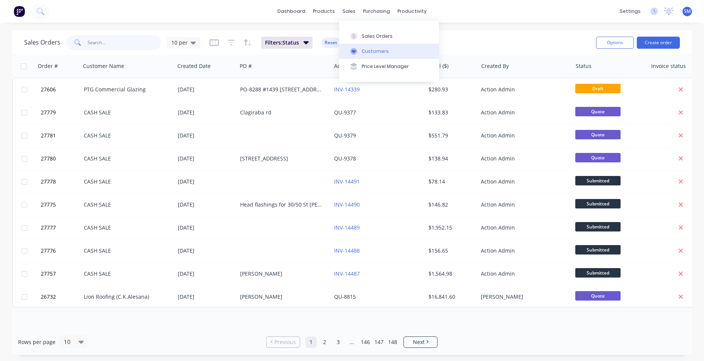  What do you see at coordinates (615, 43) in the screenshot?
I see `button: Options` at bounding box center [615, 43].